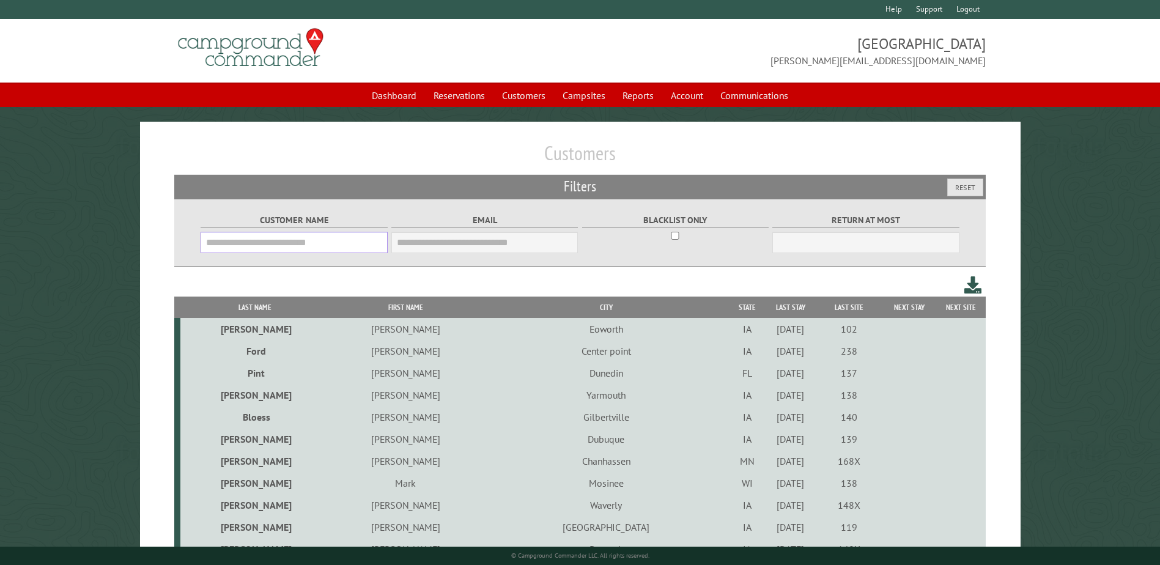  Describe the element at coordinates (580, 555) in the screenshot. I see `small: © Campground Commander LLC. All rights reserved.` at that location.